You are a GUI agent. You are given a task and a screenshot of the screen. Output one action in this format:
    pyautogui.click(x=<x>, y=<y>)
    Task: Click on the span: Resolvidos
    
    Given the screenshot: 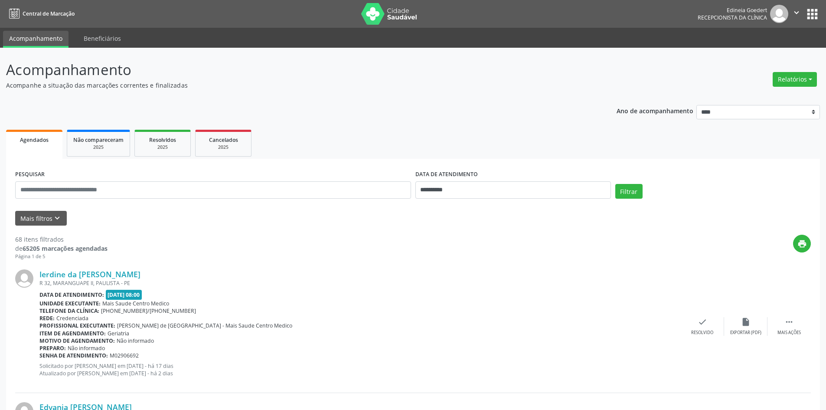 What is the action you would take?
    pyautogui.click(x=163, y=140)
    